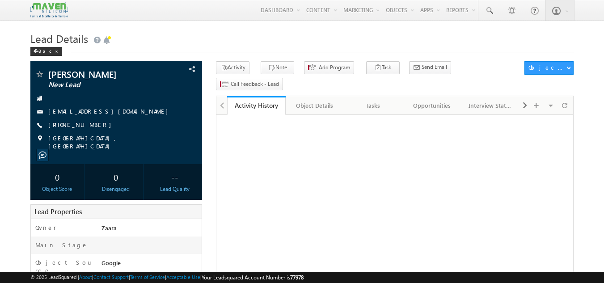 This screenshot has height=283, width=604. Describe the element at coordinates (335, 68) in the screenshot. I see `span: Add Program` at that location.